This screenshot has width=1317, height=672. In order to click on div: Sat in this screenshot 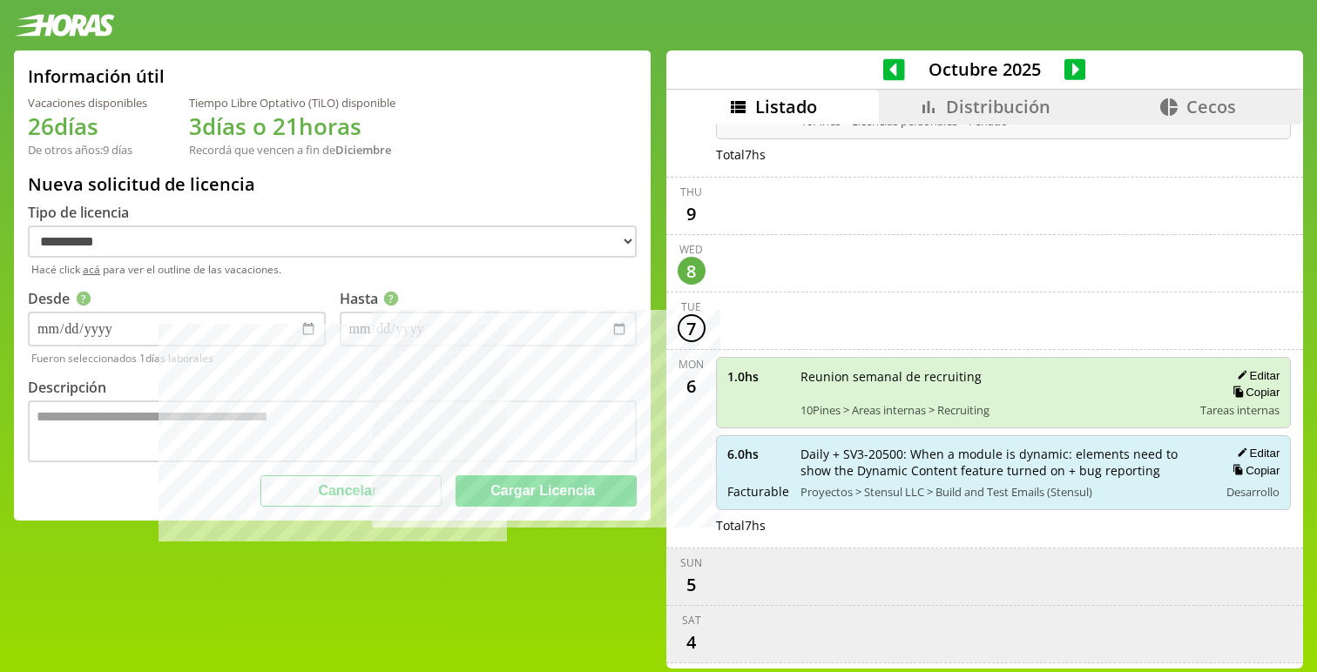, I will do `click(691, 620)`.